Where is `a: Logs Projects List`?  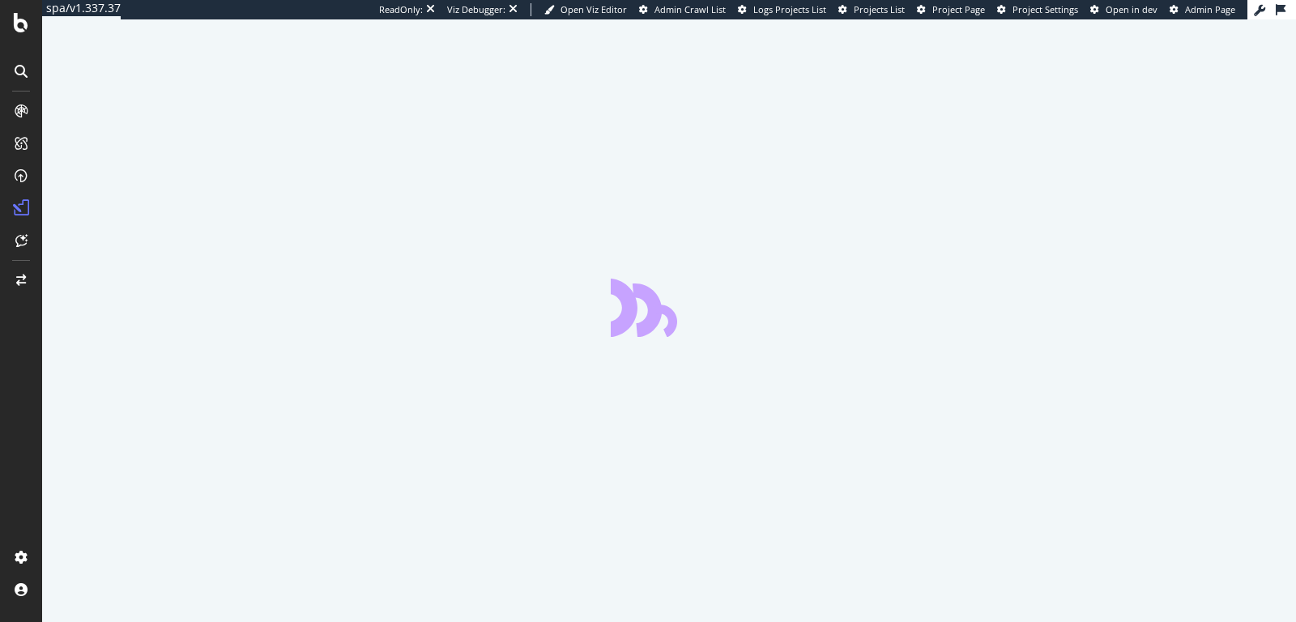 a: Logs Projects List is located at coordinates (782, 10).